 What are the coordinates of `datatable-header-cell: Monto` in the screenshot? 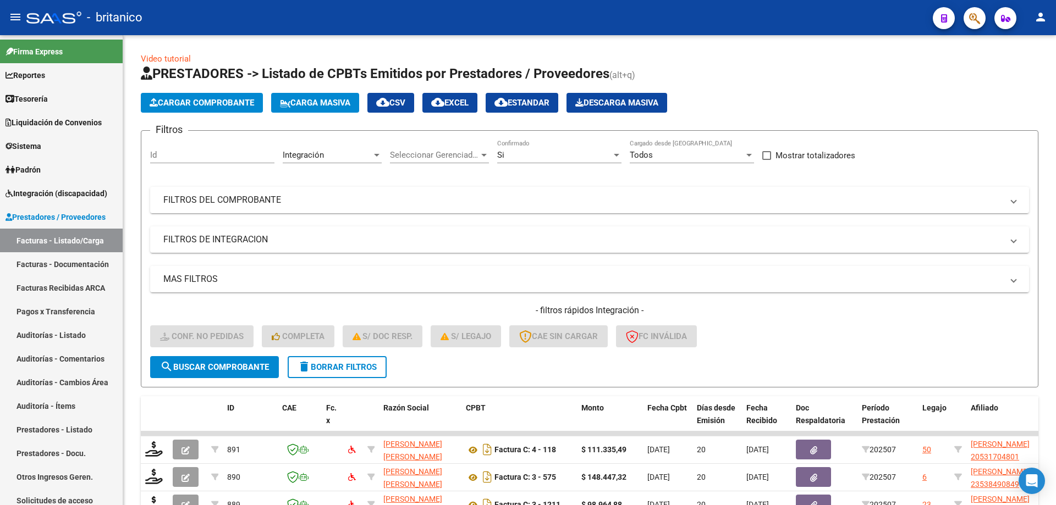 It's located at (610, 421).